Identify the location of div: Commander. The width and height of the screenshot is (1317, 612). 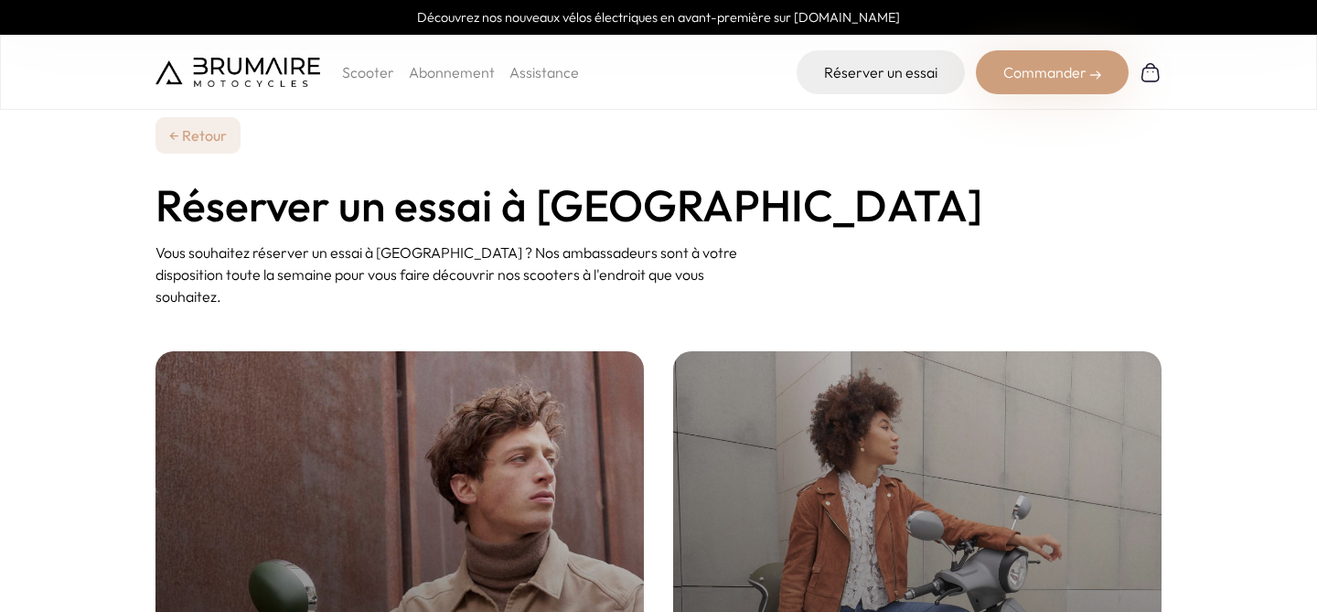
(1052, 72).